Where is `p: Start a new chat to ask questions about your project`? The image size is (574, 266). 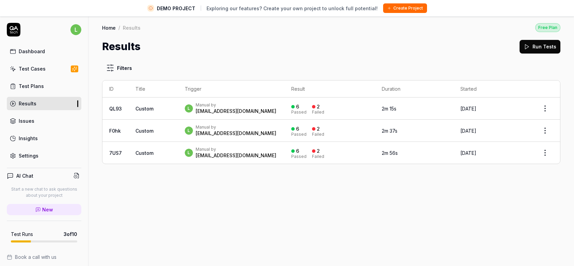 p: Start a new chat to ask questions about your project is located at coordinates (44, 192).